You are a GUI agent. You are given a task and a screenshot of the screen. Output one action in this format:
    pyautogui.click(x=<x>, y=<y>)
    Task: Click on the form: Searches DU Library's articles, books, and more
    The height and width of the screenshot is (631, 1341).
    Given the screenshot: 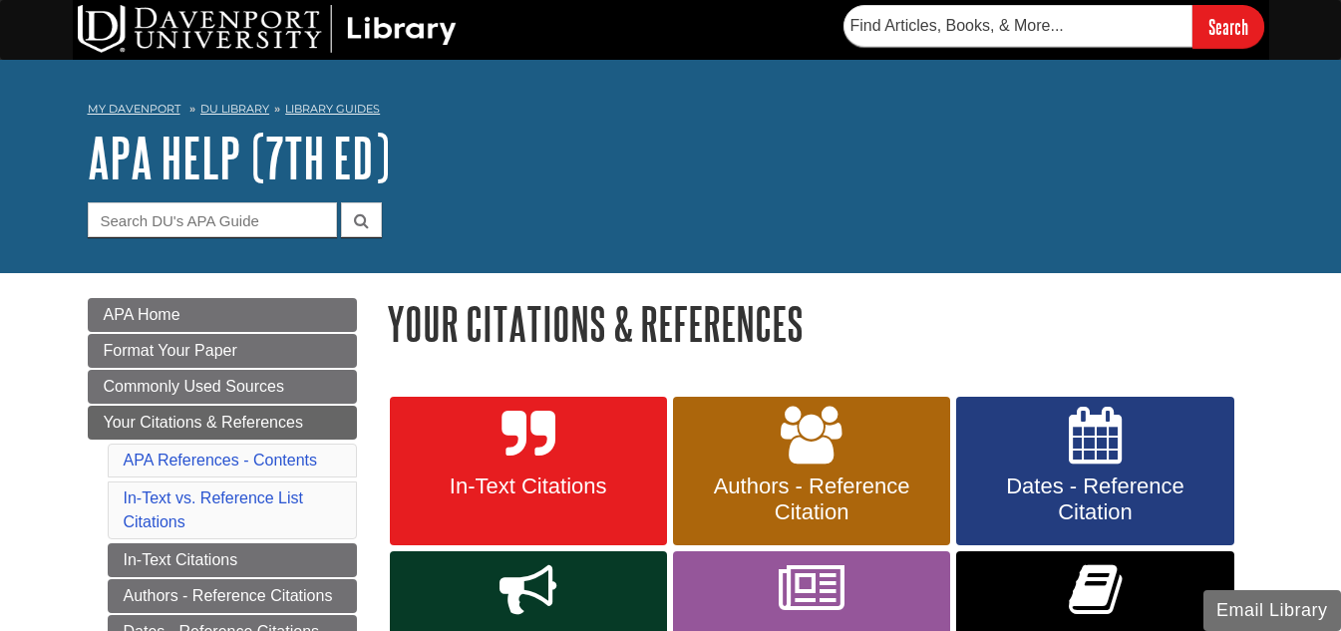 What is the action you would take?
    pyautogui.click(x=1054, y=26)
    